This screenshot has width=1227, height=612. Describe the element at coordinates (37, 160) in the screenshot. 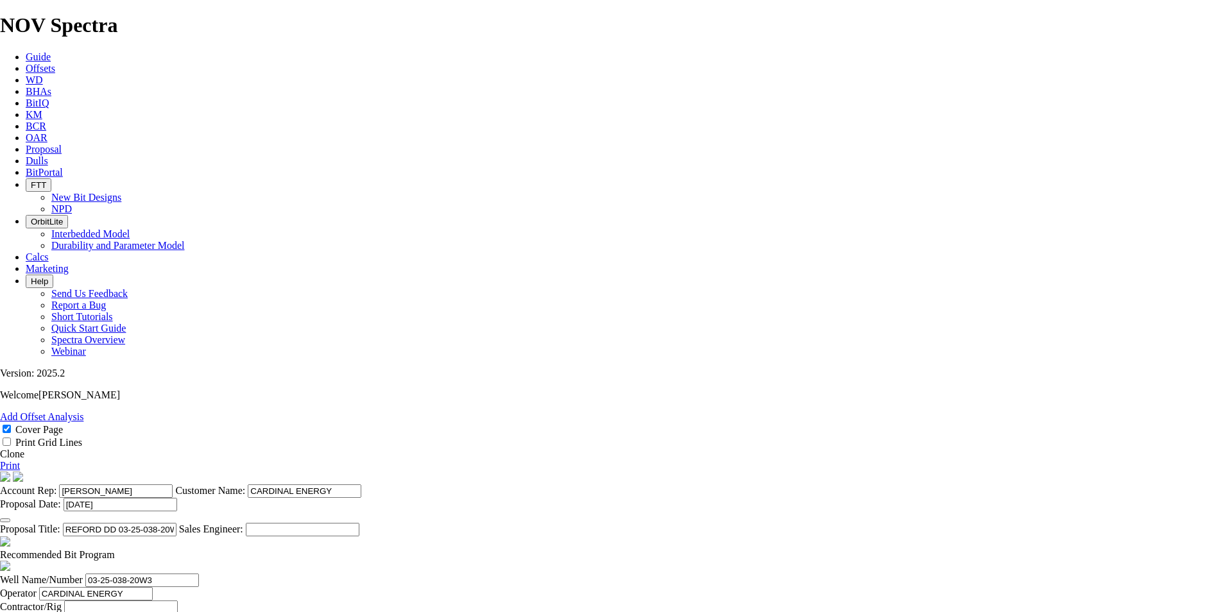

I see `a: Dulls` at that location.